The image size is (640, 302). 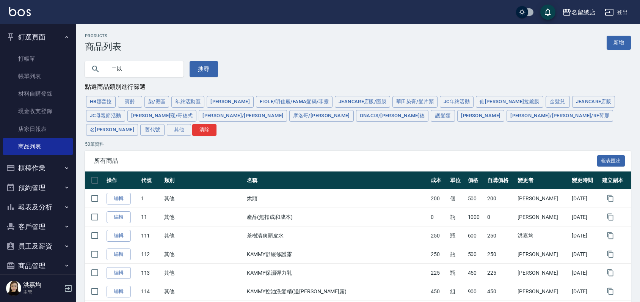 What do you see at coordinates (142, 69) in the screenshot?
I see `input: 搜尋關鍵字` at bounding box center [142, 69].